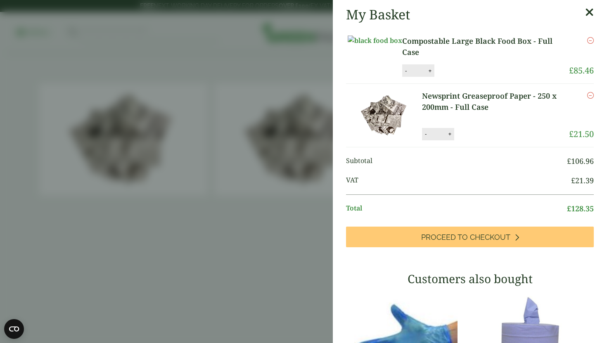 The image size is (607, 343). Describe the element at coordinates (495, 102) in the screenshot. I see `a: Newsprint Greaseproof Paper - 250 x 200mm - Full Case` at that location.